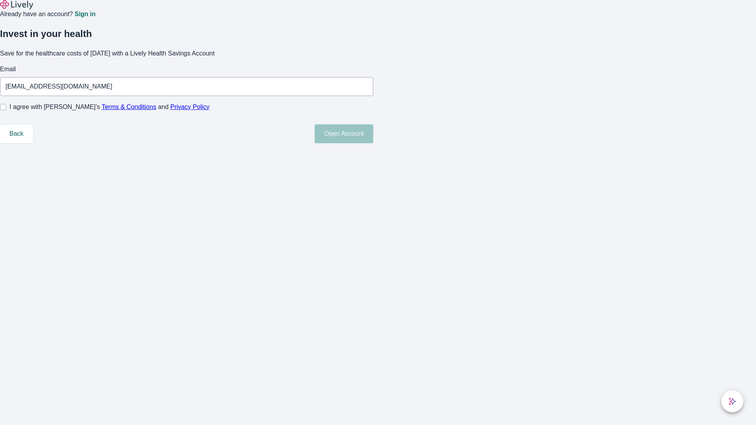 The image size is (756, 425). Describe the element at coordinates (129, 107) in the screenshot. I see `a: Terms & Conditions` at that location.